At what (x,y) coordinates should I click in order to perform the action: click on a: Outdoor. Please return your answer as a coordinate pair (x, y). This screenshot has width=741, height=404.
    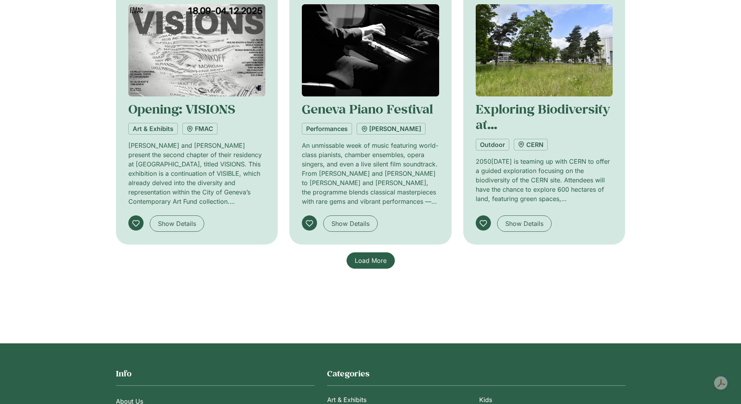
    Looking at the image, I should click on (493, 145).